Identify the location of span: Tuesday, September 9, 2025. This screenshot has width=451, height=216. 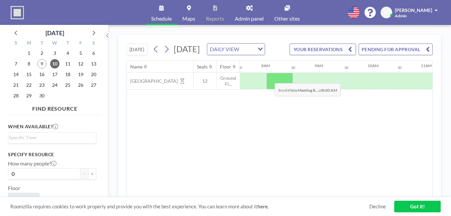
(42, 64).